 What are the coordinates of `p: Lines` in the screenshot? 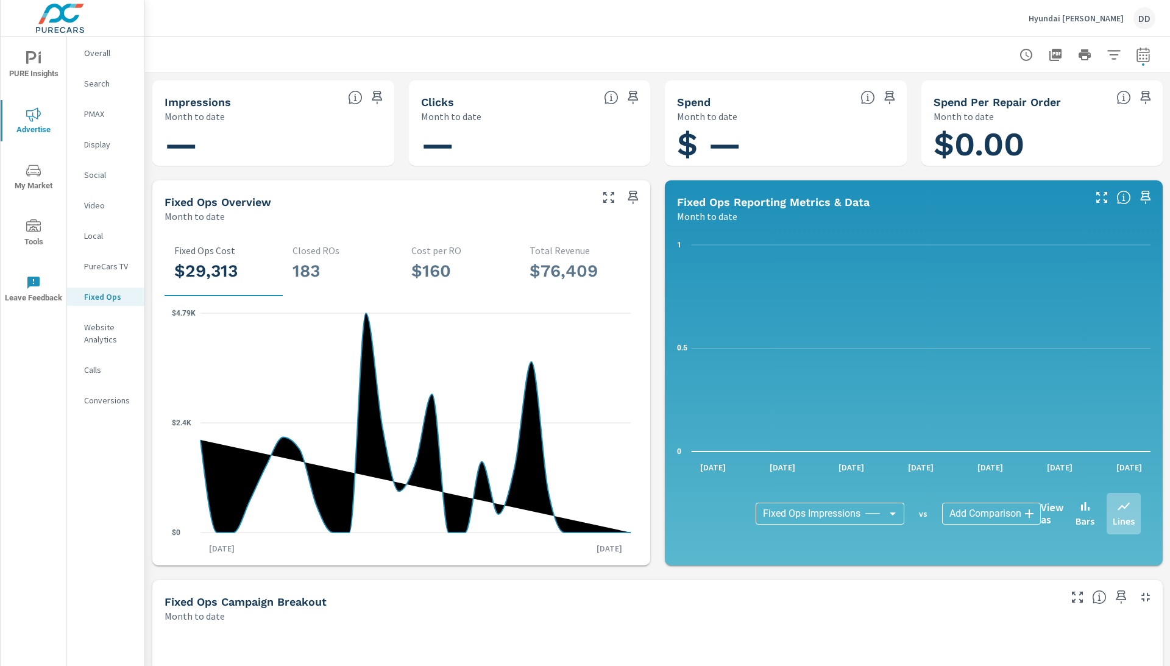 It's located at (1124, 521).